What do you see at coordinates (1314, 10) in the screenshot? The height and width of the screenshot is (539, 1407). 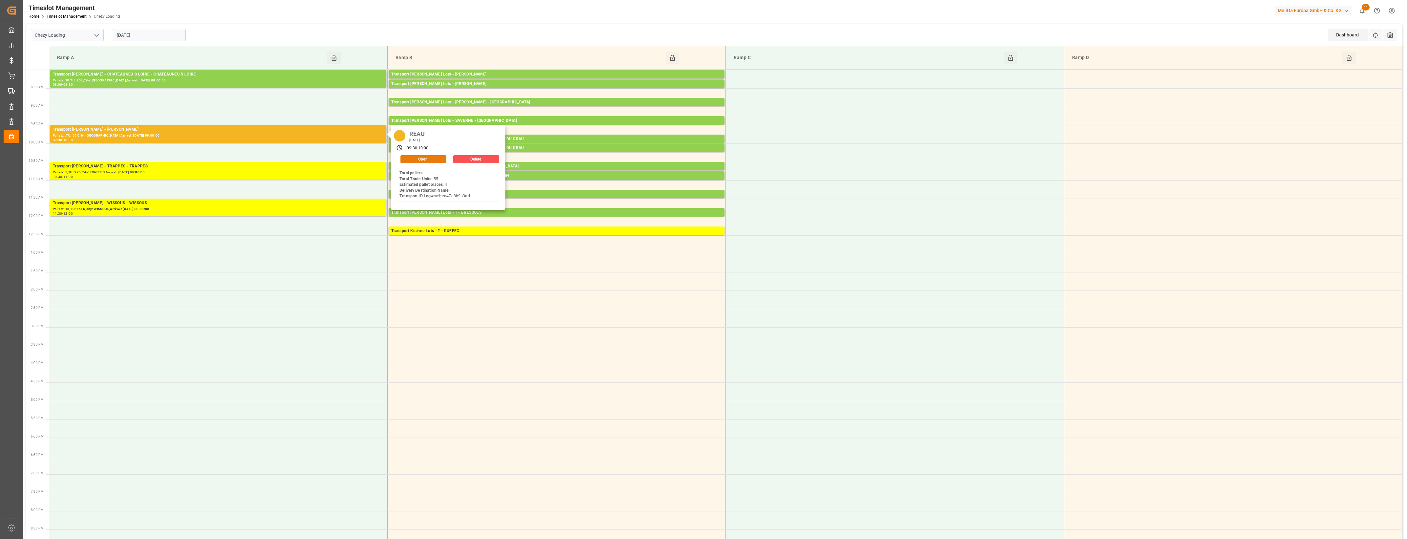 I see `div: Melitta Europa GmbH & Co. KG` at bounding box center [1314, 10].